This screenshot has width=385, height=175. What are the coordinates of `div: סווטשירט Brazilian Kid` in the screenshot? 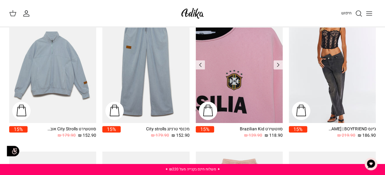 It's located at (258, 129).